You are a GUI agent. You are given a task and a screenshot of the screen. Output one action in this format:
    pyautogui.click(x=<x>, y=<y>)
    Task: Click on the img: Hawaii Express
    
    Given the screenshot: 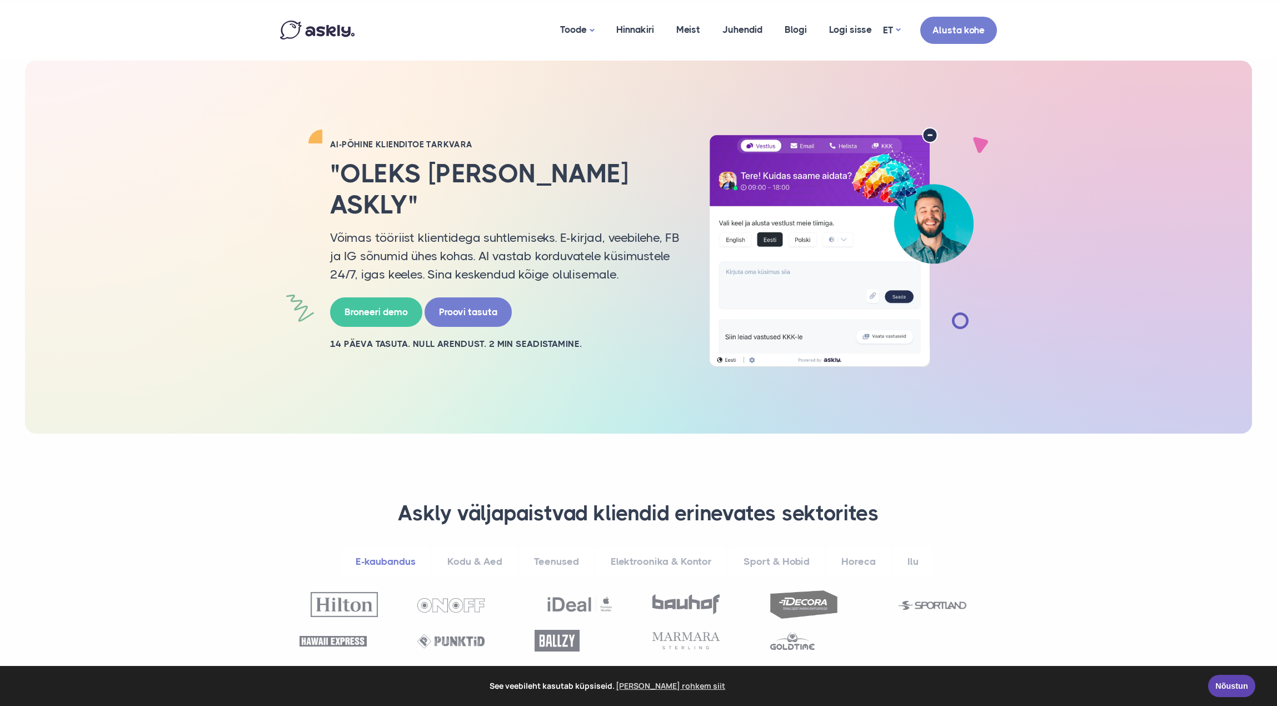 What is the action you would take?
    pyautogui.click(x=333, y=641)
    